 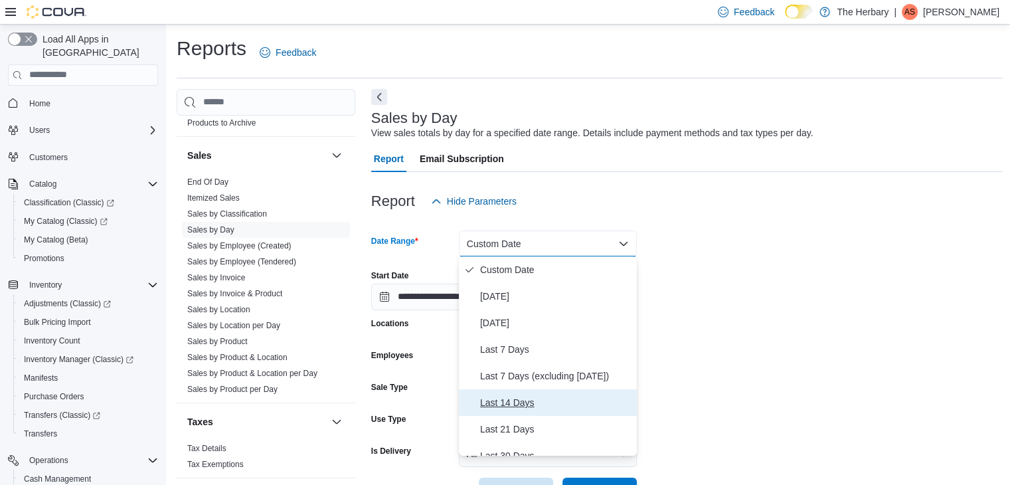 What do you see at coordinates (234, 325) in the screenshot?
I see `a: Sales by Location per Day` at bounding box center [234, 325].